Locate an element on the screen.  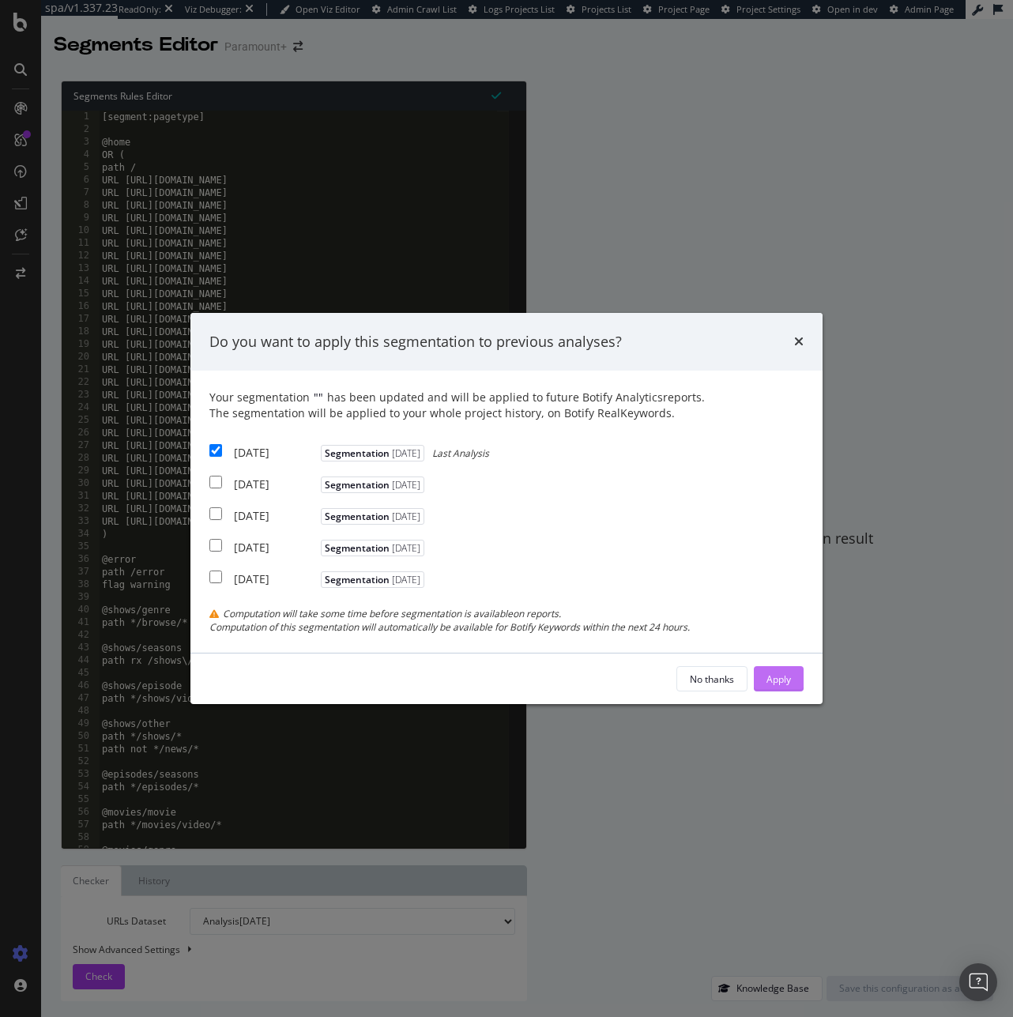
button: No thanks is located at coordinates (712, 679).